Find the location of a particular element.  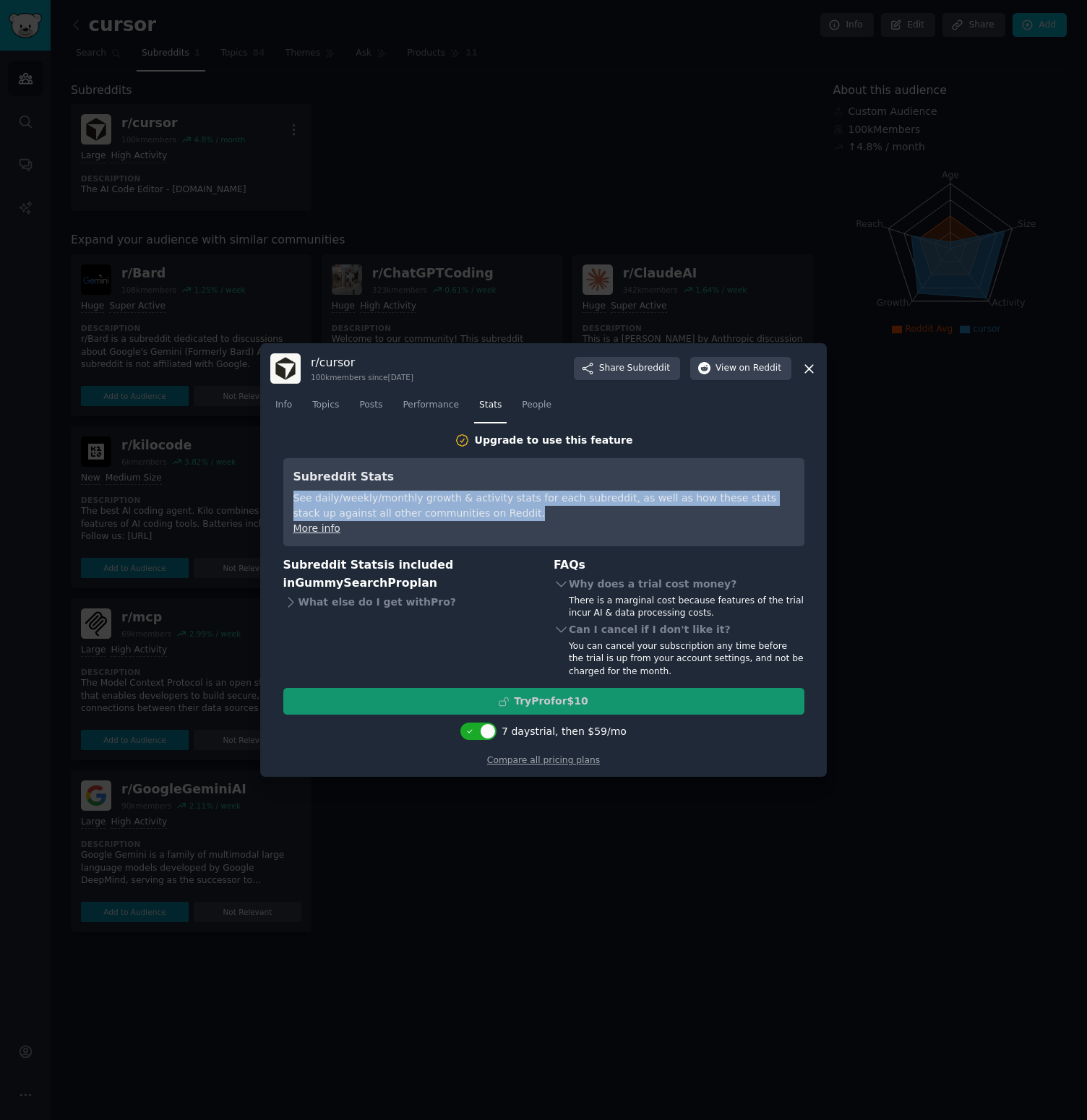

div: 7 days trial, then $ 59 /mo is located at coordinates (563, 731).